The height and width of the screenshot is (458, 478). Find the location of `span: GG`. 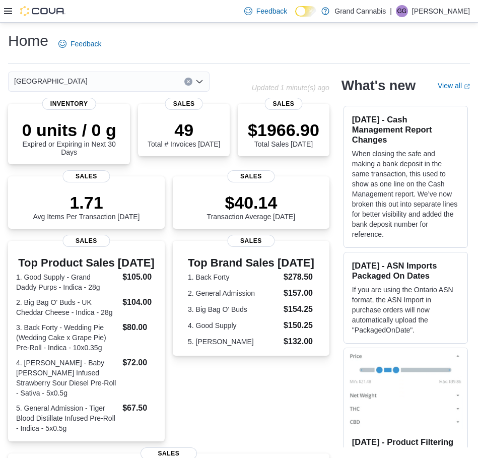

span: GG is located at coordinates (402, 11).